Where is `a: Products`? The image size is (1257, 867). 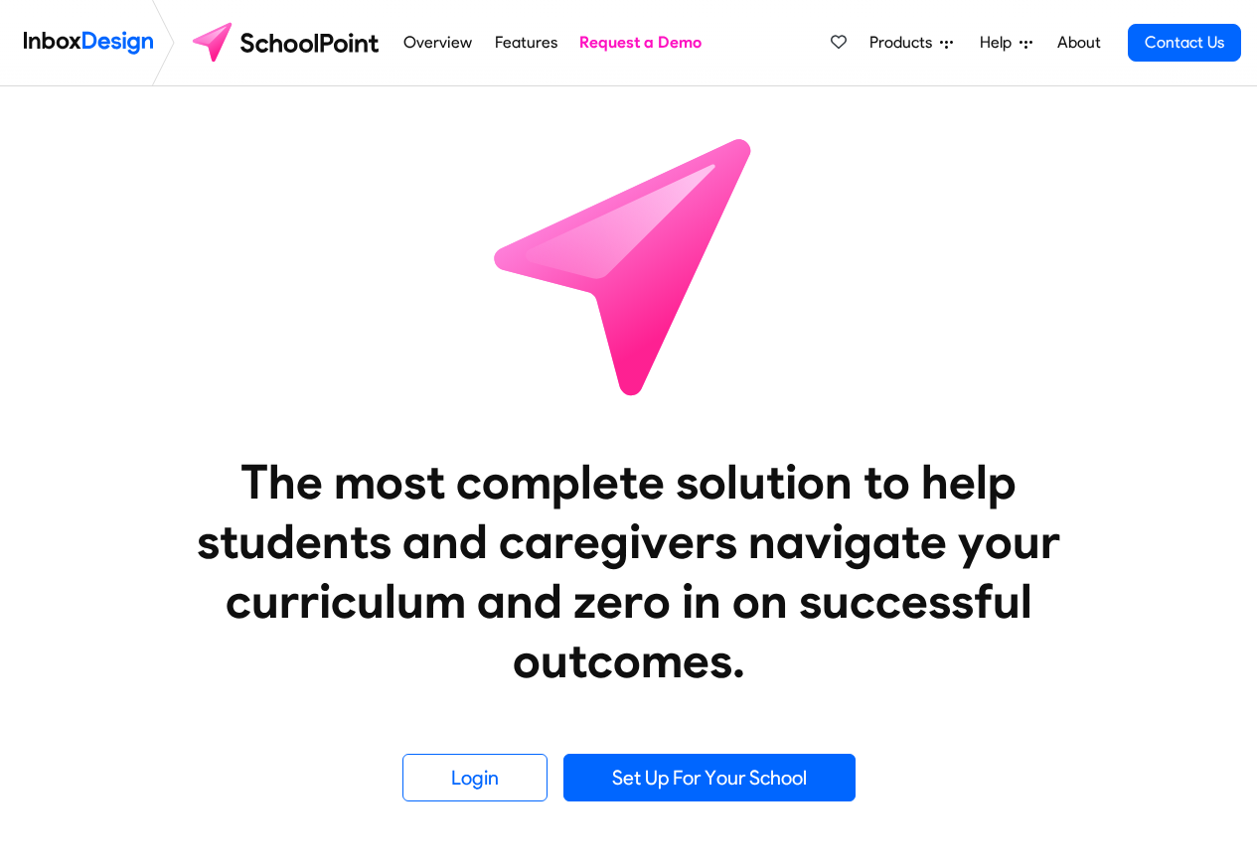 a: Products is located at coordinates (911, 43).